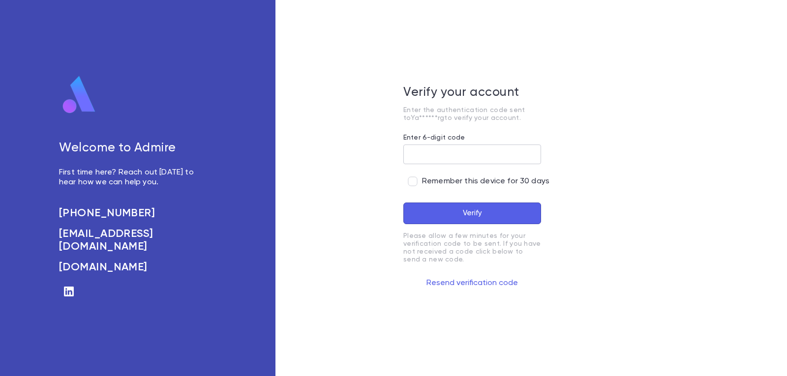  What do you see at coordinates (472, 248) in the screenshot?
I see `p: Please allow a few minutes for your verification code to be sent. If you have not received a code...` at bounding box center [472, 248].